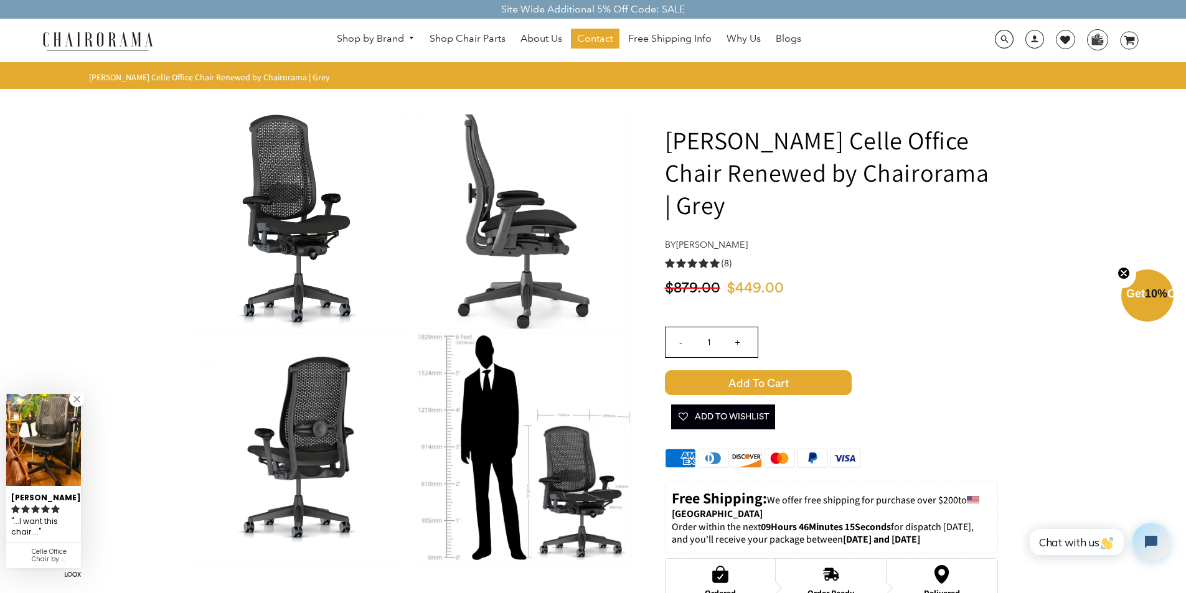 The width and height of the screenshot is (1186, 593). What do you see at coordinates (831, 505) in the screenshot?
I see `p: to` at bounding box center [831, 505].